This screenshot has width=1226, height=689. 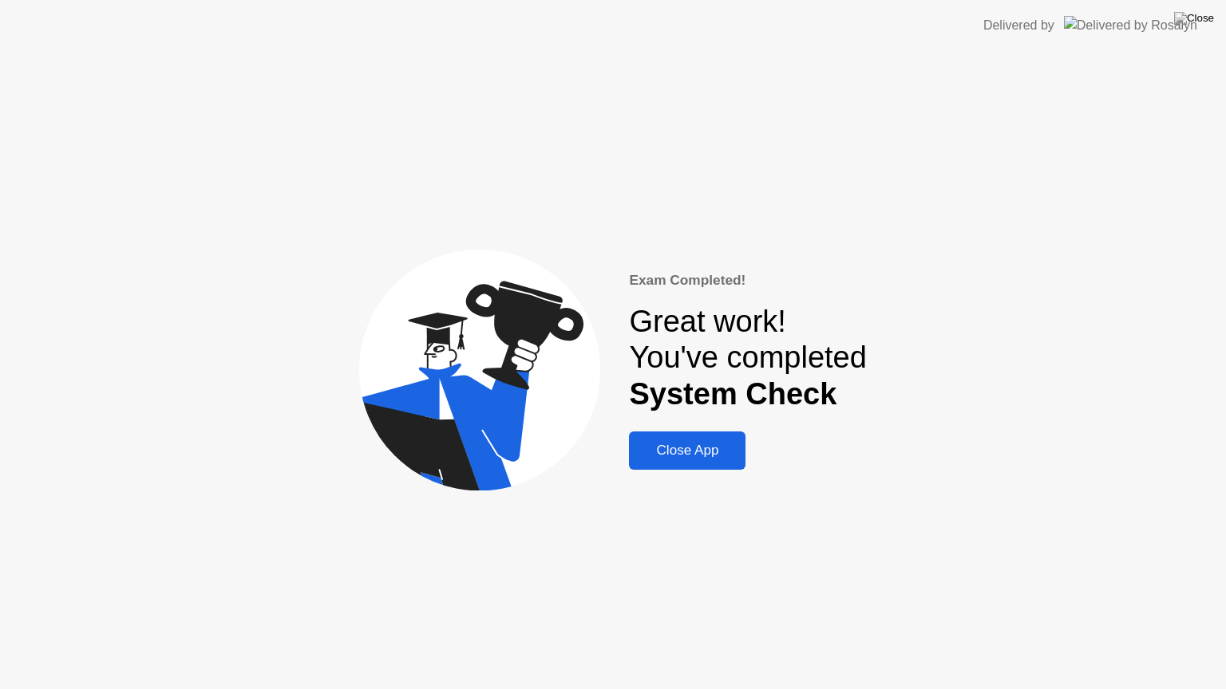 I want to click on div: Exam Completed!, so click(x=747, y=281).